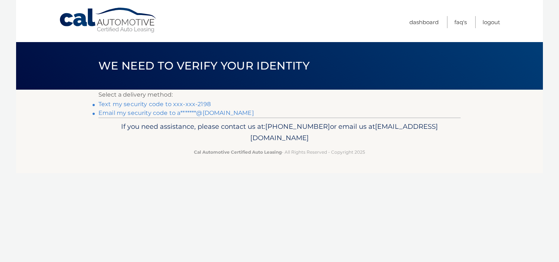 This screenshot has width=559, height=262. Describe the element at coordinates (204, 65) in the screenshot. I see `span: We need to verify your identity` at that location.